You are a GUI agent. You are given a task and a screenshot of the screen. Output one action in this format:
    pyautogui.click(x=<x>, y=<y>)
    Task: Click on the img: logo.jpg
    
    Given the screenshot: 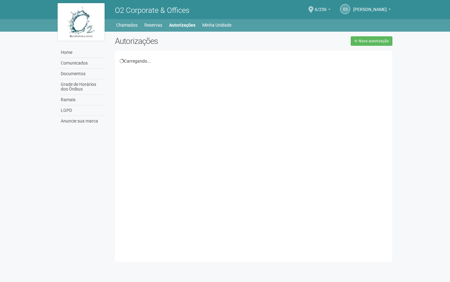 What is the action you would take?
    pyautogui.click(x=81, y=22)
    